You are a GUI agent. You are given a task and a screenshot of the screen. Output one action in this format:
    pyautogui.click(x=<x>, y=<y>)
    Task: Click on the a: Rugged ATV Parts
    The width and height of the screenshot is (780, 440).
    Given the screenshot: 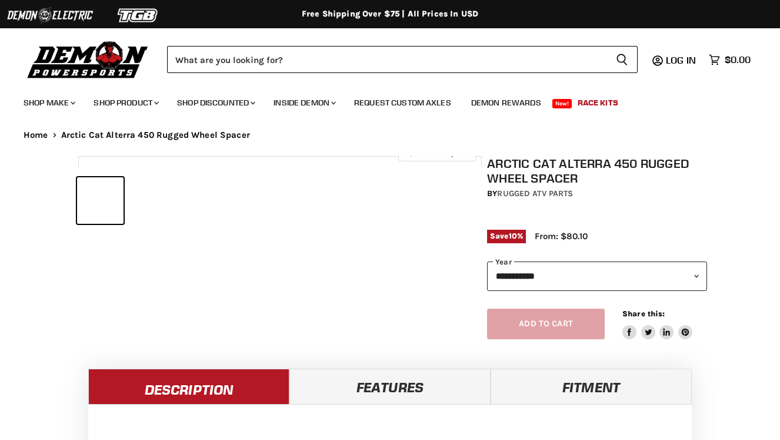 What is the action you would take?
    pyautogui.click(x=535, y=193)
    